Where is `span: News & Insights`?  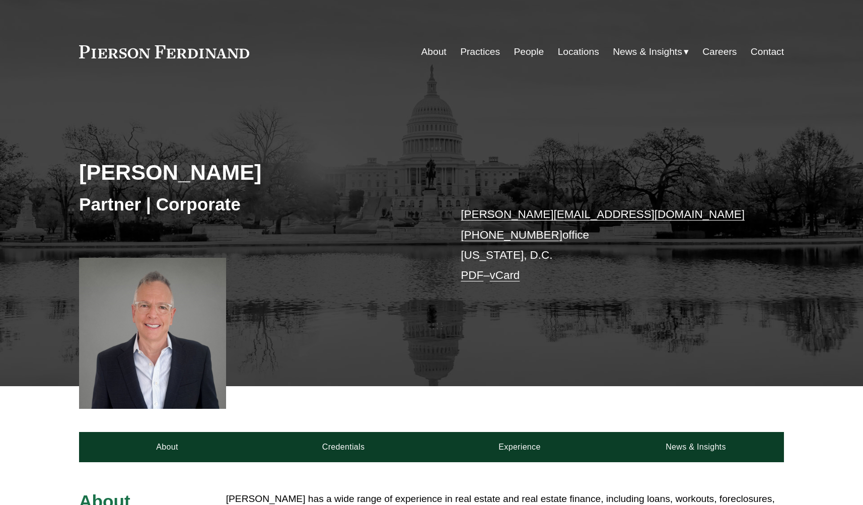 span: News & Insights is located at coordinates (648, 52).